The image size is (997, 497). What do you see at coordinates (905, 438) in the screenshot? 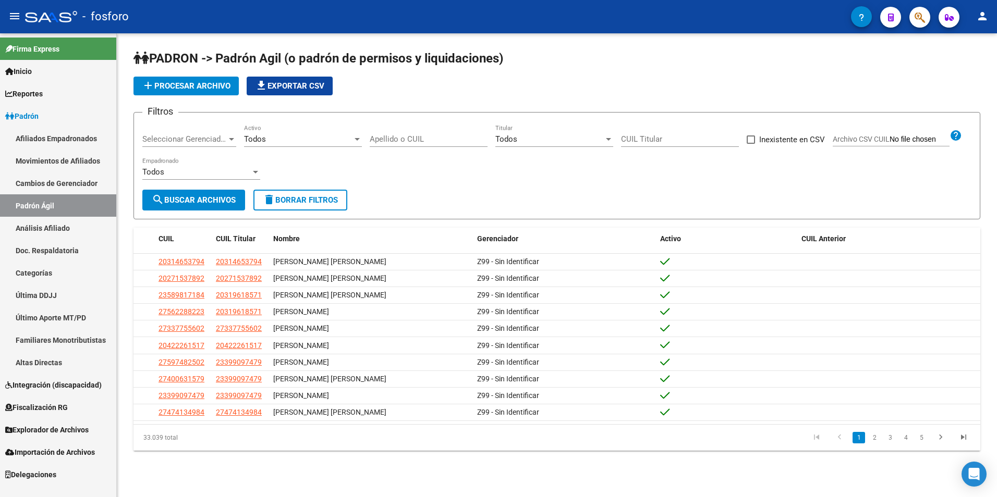
I see `a: 4` at bounding box center [905, 438].